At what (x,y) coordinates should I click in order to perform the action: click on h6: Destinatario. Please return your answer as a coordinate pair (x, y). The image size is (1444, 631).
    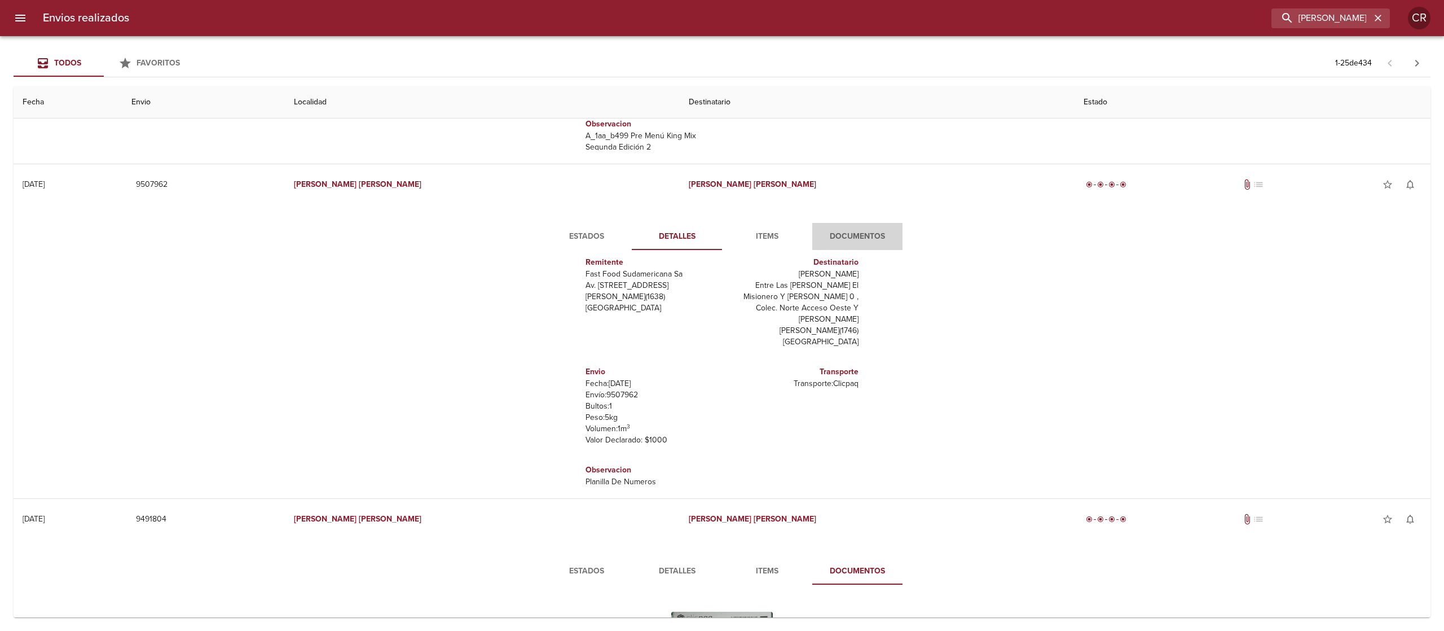
    Looking at the image, I should click on (792, 262).